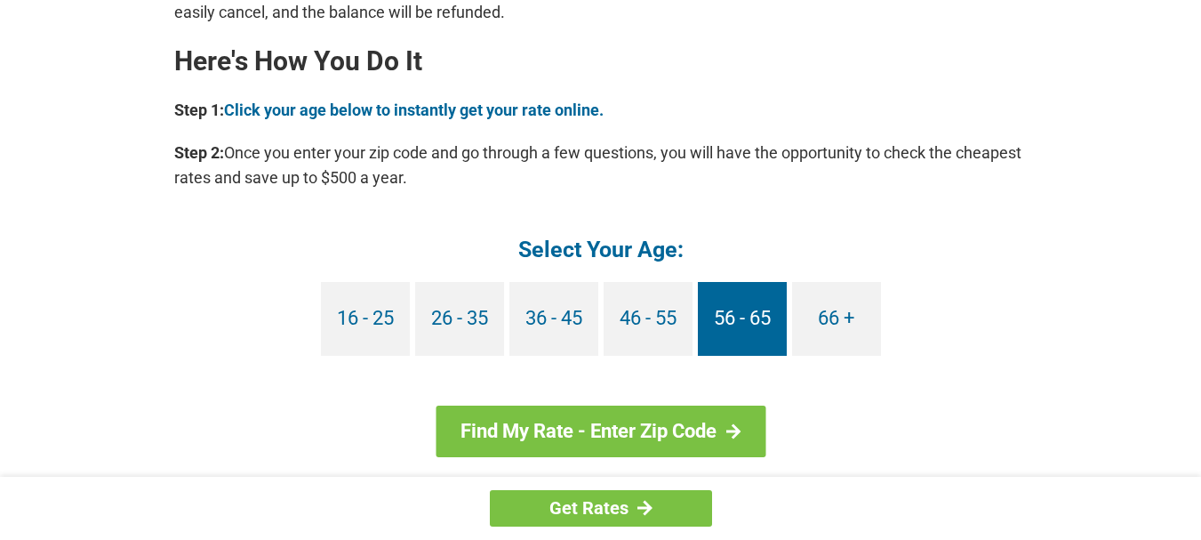 The height and width of the screenshot is (540, 1201). Describe the element at coordinates (601, 165) in the screenshot. I see `p: Once you enter your zip code and go through a few questions, you will have the opportunity to che...` at that location.